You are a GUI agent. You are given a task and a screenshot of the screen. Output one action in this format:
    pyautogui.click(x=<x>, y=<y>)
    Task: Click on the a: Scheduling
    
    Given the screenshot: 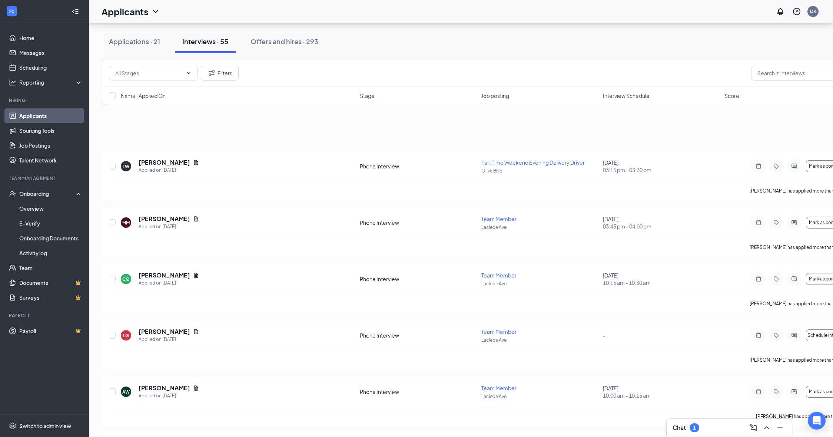 What is the action you would take?
    pyautogui.click(x=51, y=67)
    